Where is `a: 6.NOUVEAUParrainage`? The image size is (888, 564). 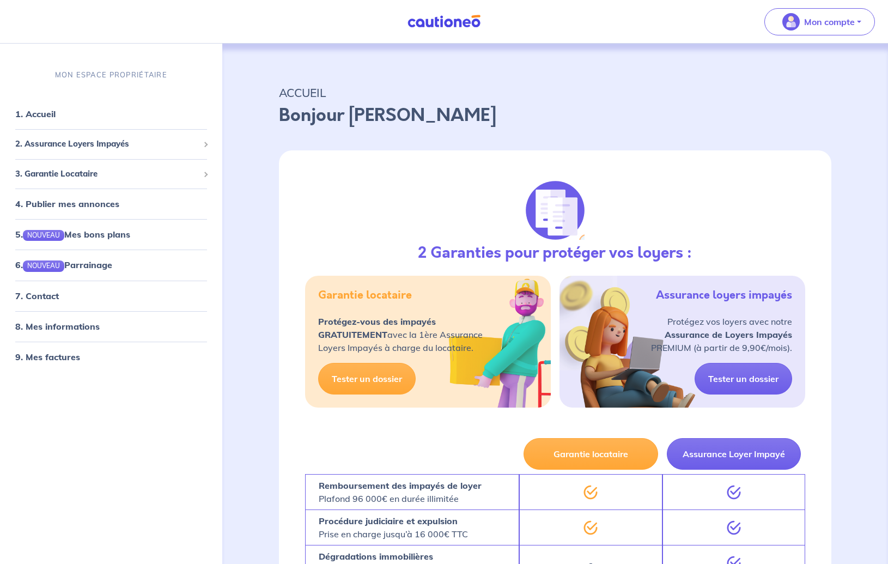 a: 6.NOUVEAUParrainage is located at coordinates (64, 265).